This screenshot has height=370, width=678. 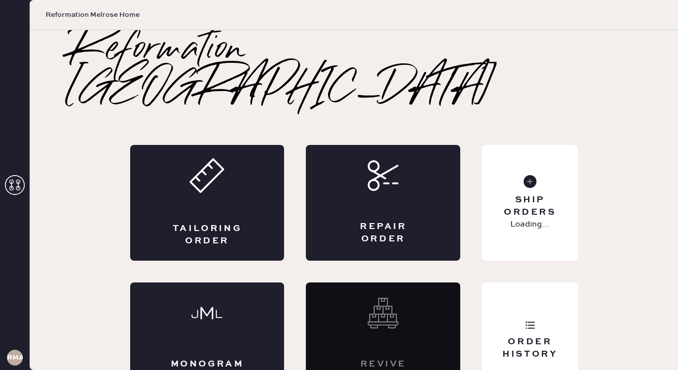 What do you see at coordinates (529, 225) in the screenshot?
I see `p: Loading...` at bounding box center [529, 225].